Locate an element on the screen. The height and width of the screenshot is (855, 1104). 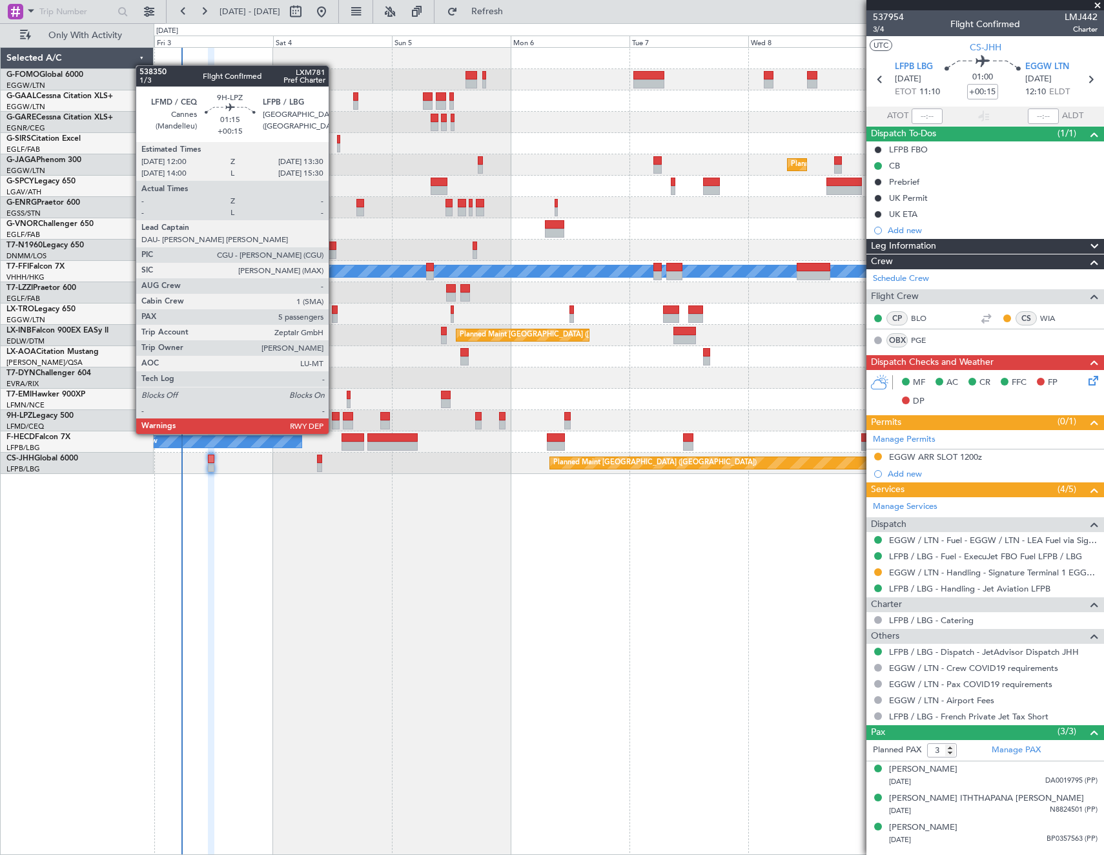
span: FFC is located at coordinates (1019, 383).